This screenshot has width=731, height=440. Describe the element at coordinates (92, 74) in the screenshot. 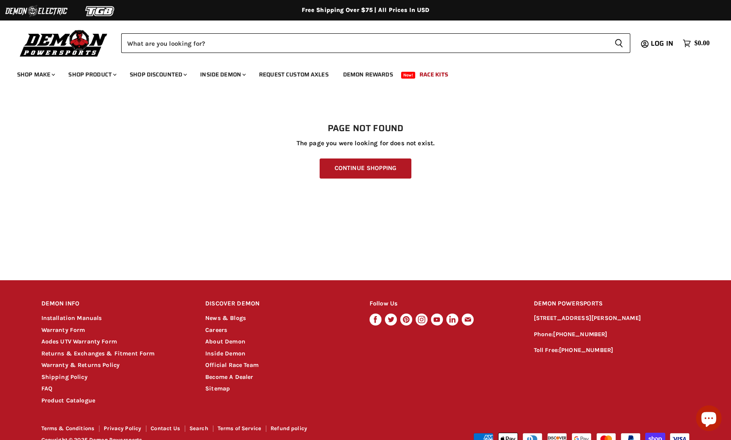

I see `a: Shop Product` at that location.